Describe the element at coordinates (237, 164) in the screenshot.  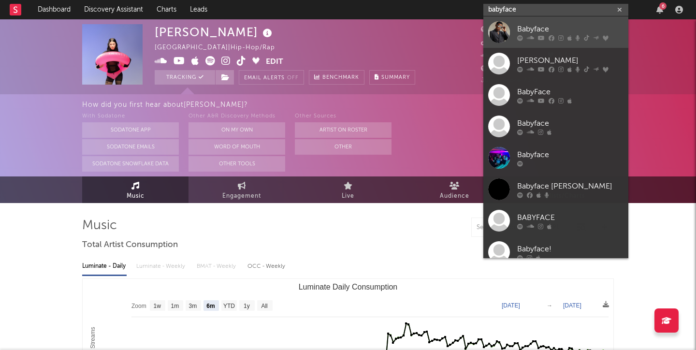
I see `button: Other Tools` at that location.